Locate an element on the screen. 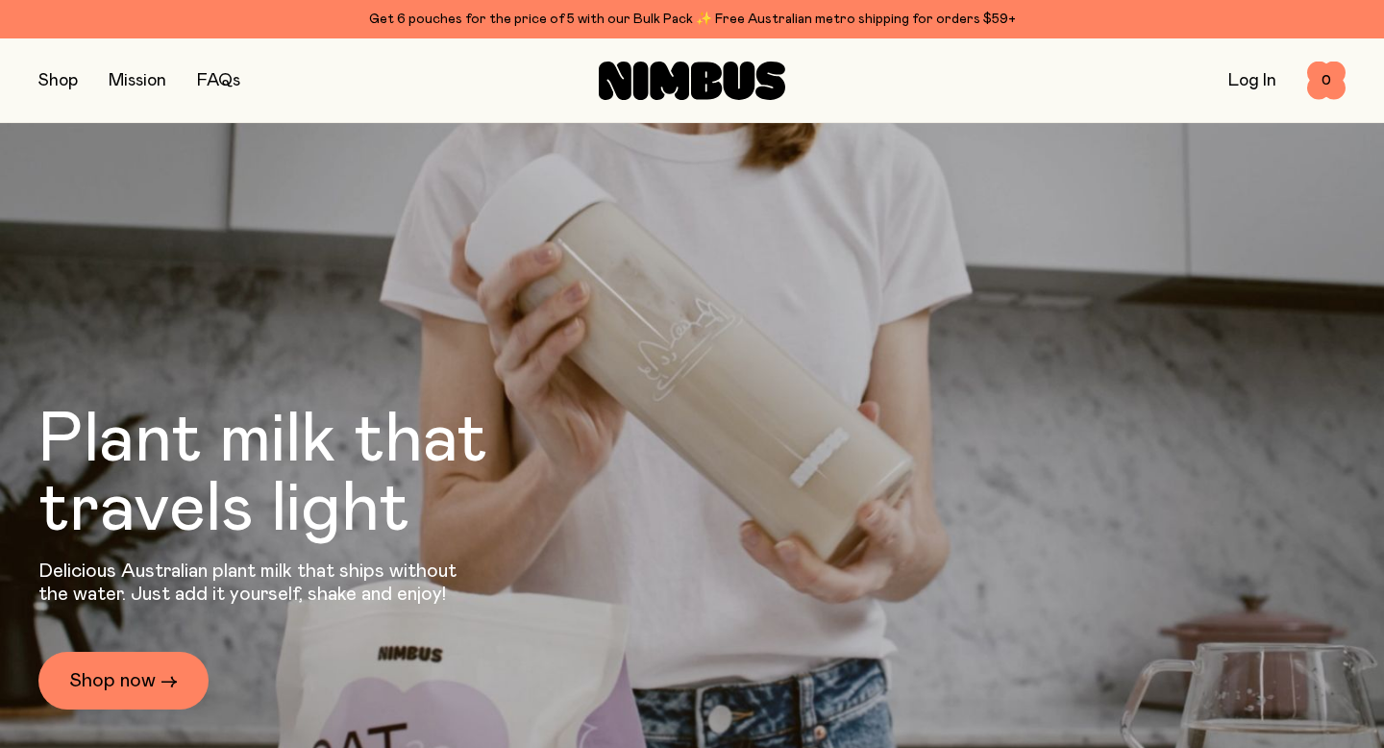 This screenshot has width=1384, height=748. a: Log In is located at coordinates (1252, 81).